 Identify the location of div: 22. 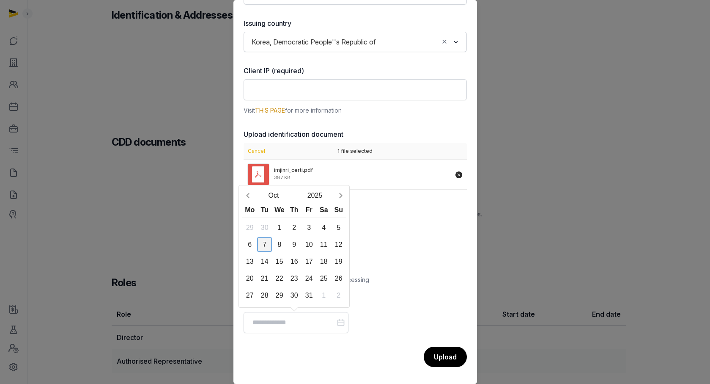
(279, 278).